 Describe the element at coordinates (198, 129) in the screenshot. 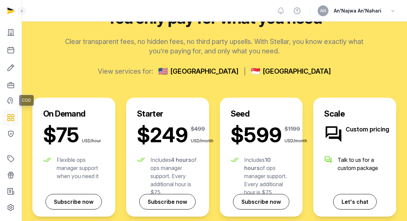

I see `span: $499` at that location.